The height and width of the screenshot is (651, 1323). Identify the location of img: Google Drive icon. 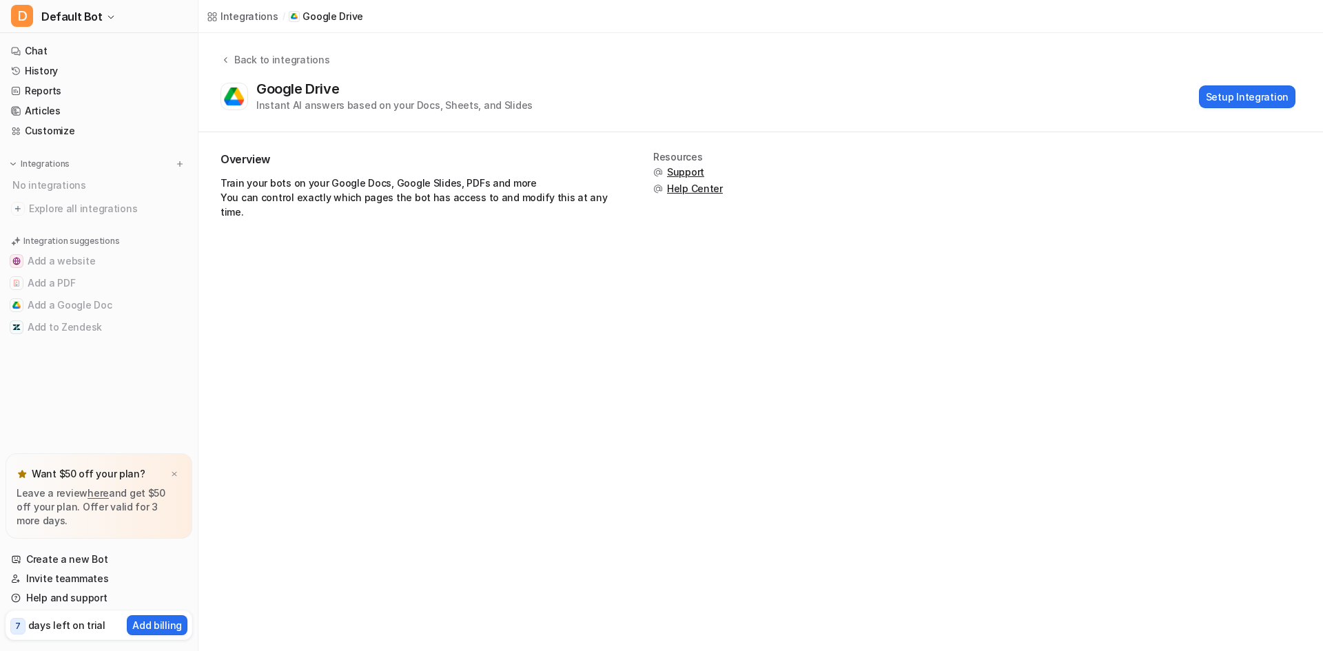
(294, 16).